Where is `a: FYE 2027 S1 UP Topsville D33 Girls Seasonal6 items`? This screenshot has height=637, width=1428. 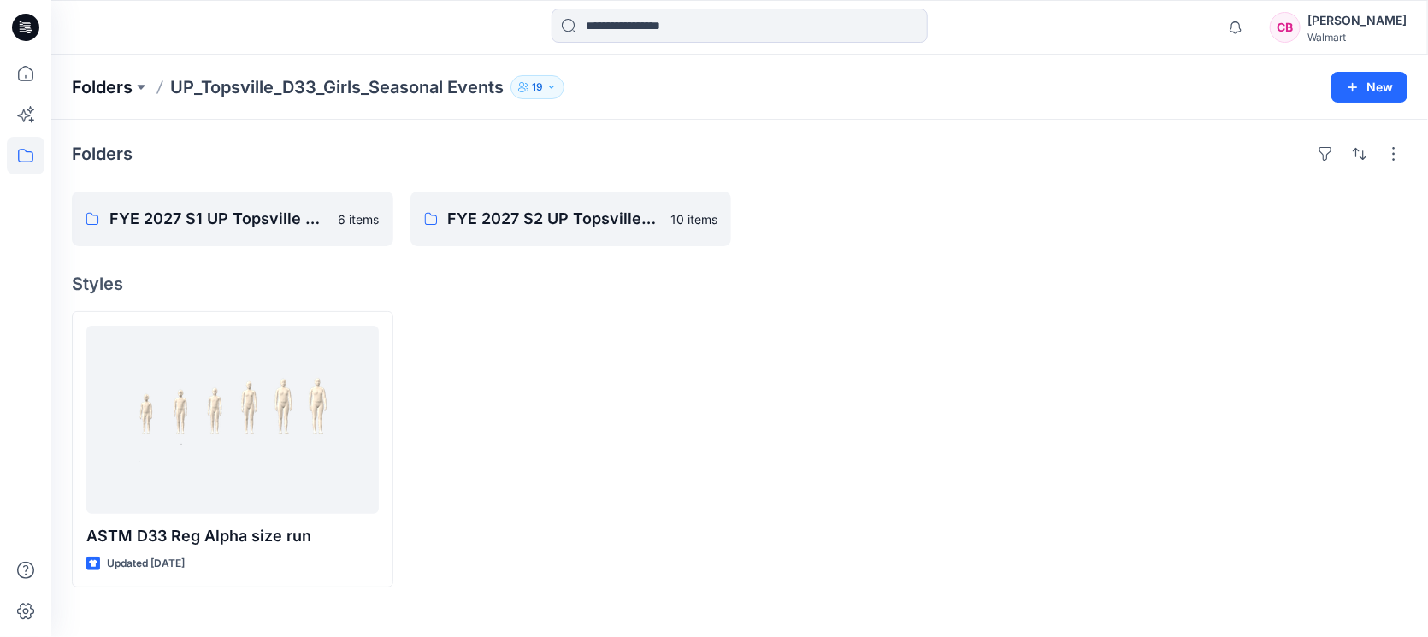 a: FYE 2027 S1 UP Topsville D33 Girls Seasonal6 items is located at coordinates (233, 219).